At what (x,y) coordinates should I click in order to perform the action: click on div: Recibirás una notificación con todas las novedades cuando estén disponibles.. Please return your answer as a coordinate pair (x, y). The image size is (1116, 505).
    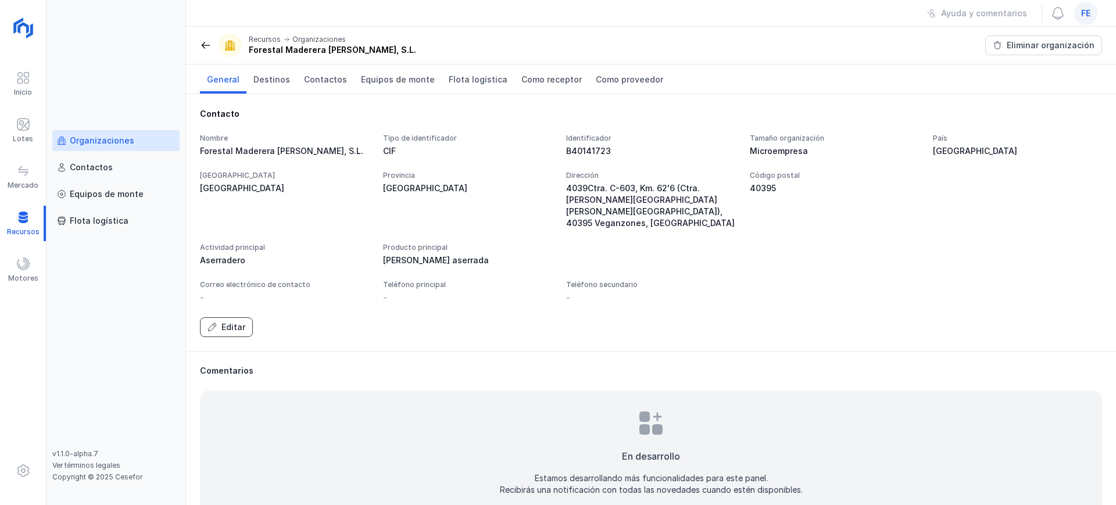
    Looking at the image, I should click on (651, 490).